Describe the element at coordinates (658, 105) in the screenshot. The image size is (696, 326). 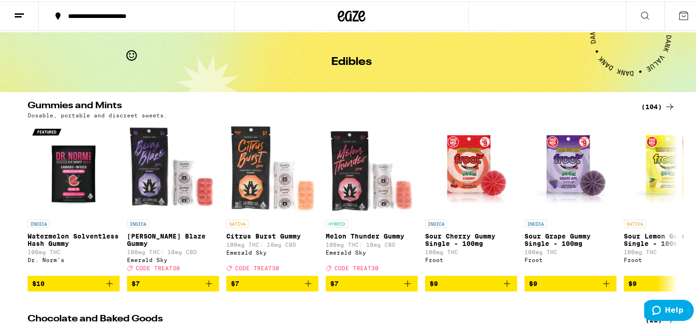
I see `a: (104)` at that location.